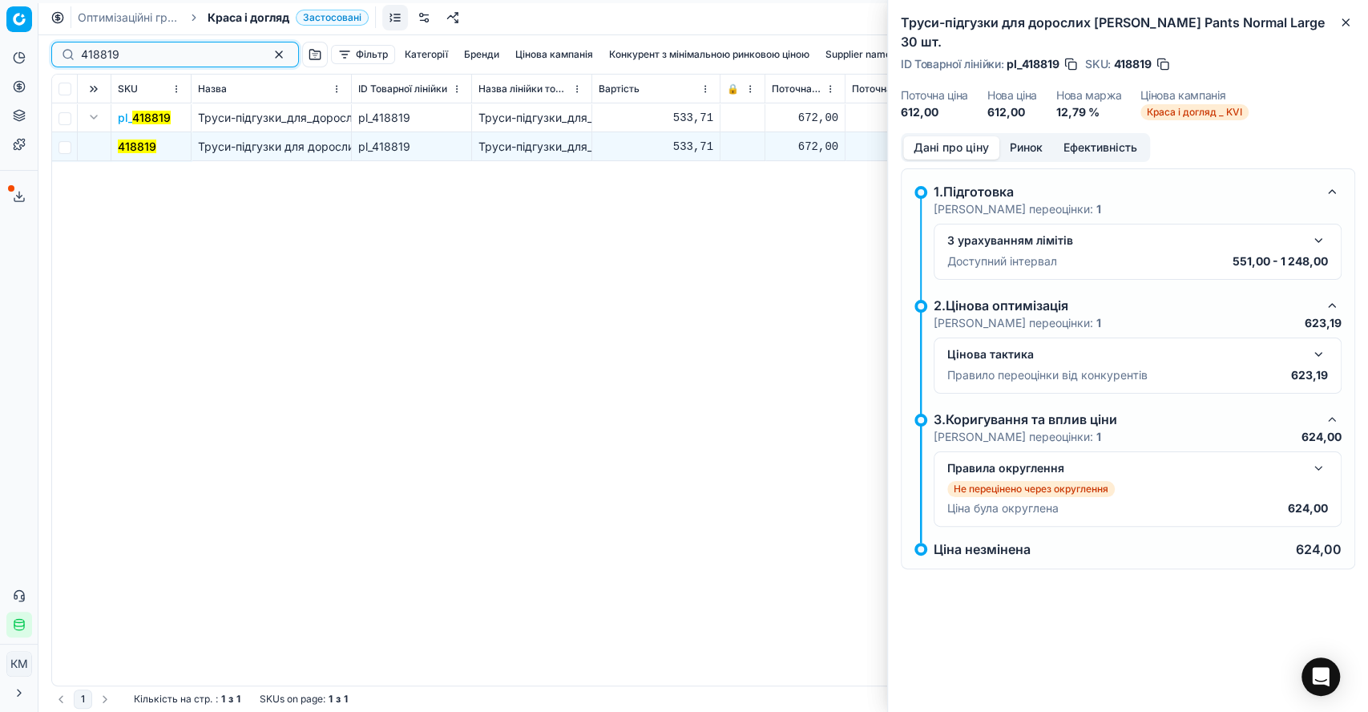 The image size is (1368, 712). What do you see at coordinates (1280, 261) in the screenshot?
I see `p: 551,00 - 1 248,00` at bounding box center [1280, 261].